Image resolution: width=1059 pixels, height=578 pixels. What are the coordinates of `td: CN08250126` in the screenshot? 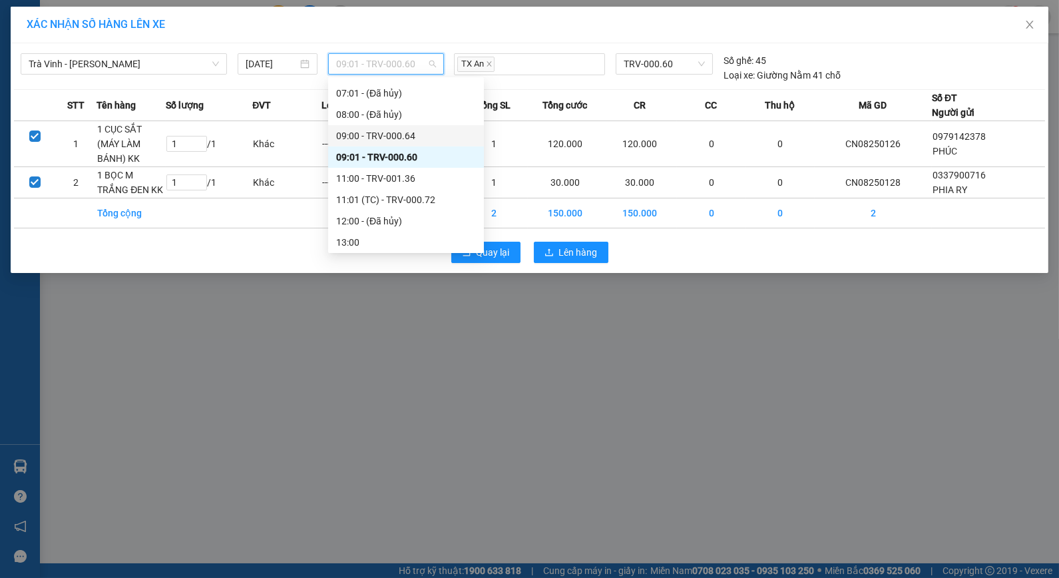 It's located at (873, 144).